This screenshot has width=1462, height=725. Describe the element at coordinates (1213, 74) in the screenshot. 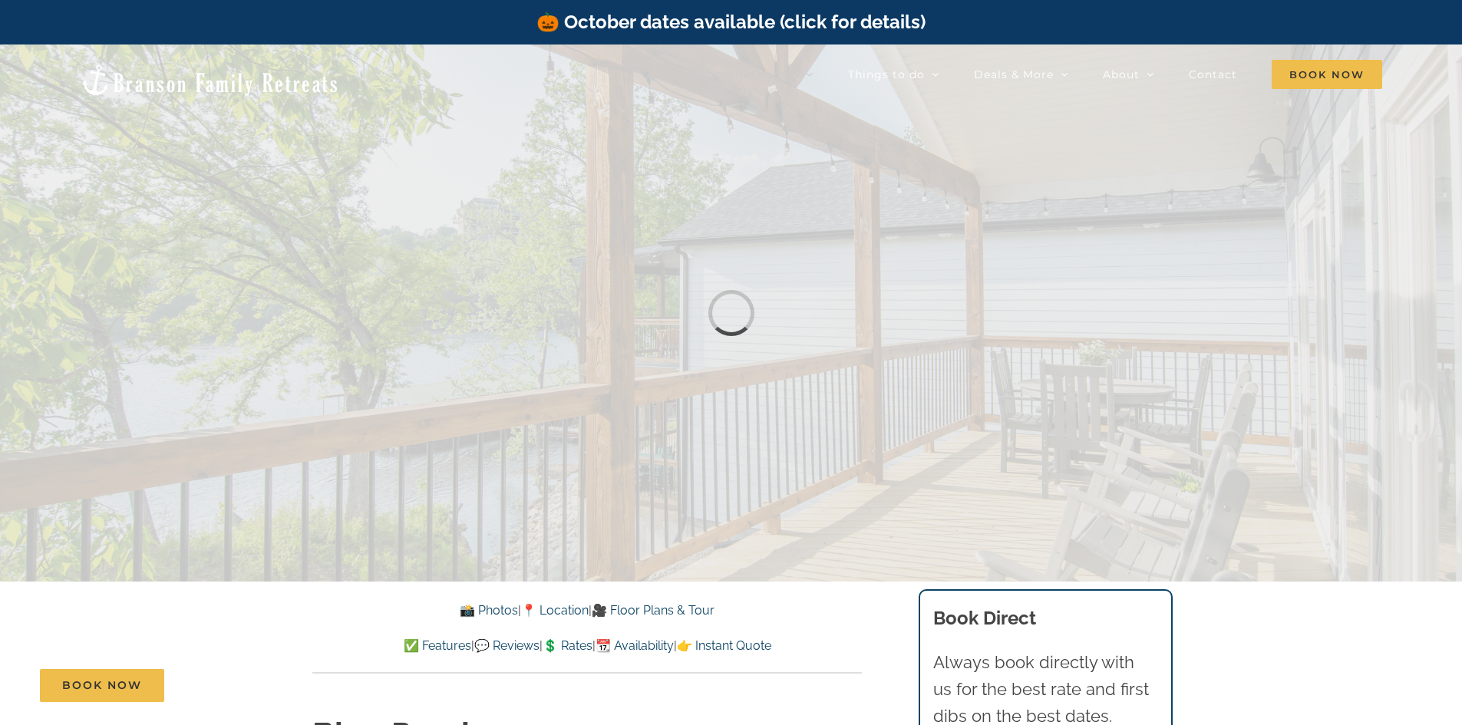

I see `span: Contact` at that location.